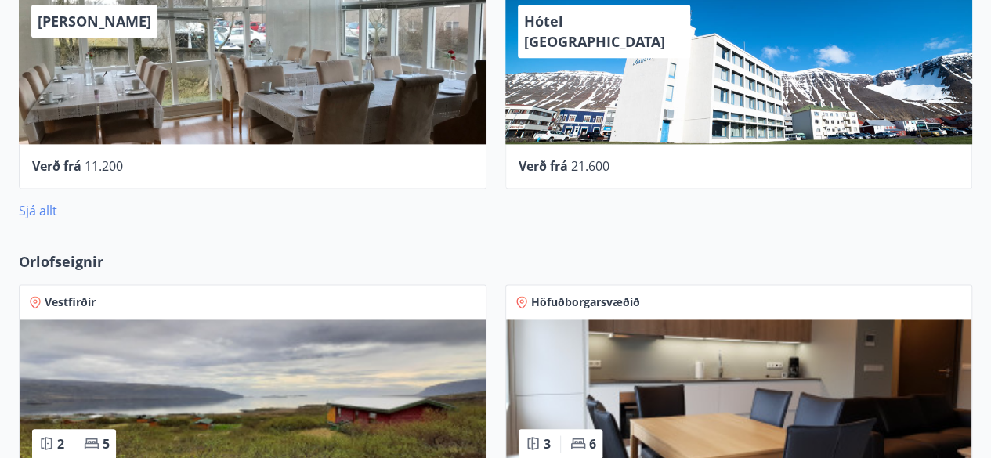 The height and width of the screenshot is (458, 991). I want to click on span: Höfuðborgarsvæðið, so click(585, 302).